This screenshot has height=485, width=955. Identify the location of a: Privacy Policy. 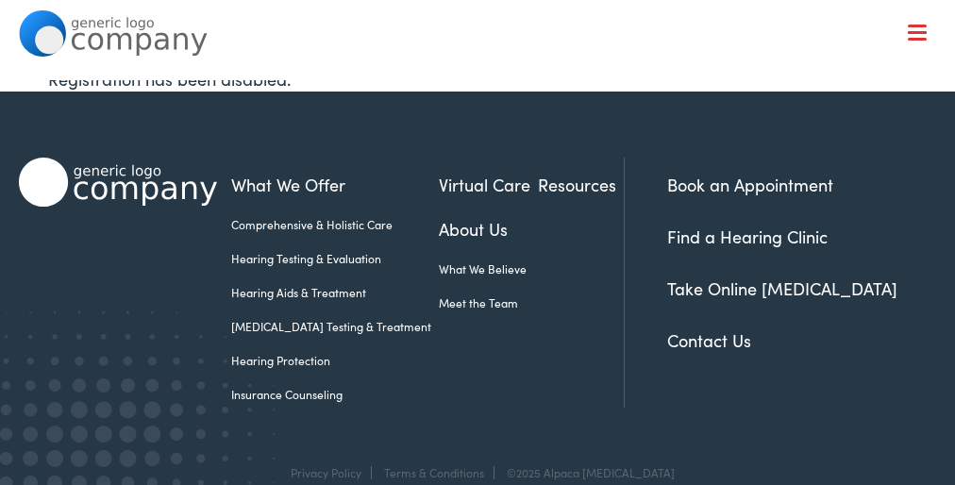
(326, 472).